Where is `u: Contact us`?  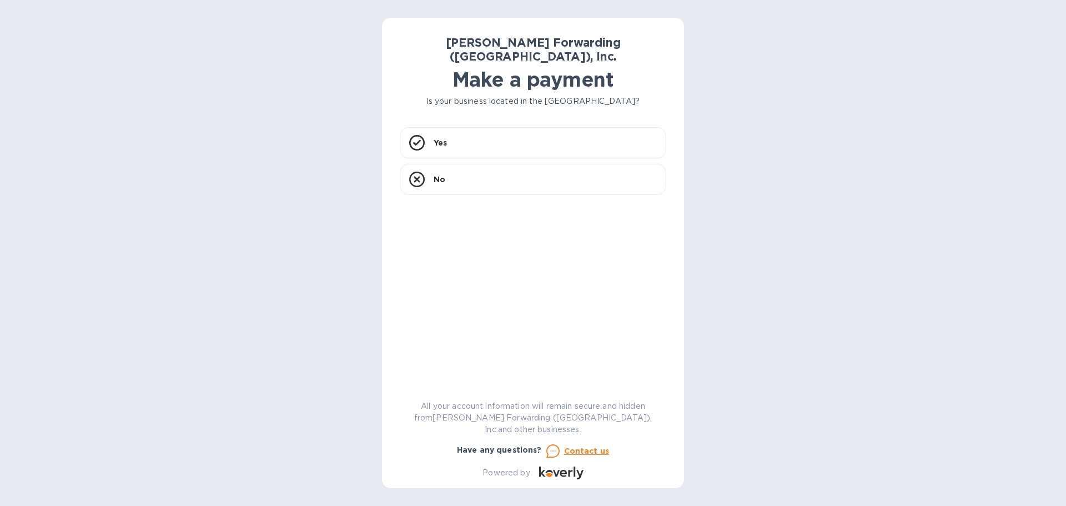
u: Contact us is located at coordinates (587, 451).